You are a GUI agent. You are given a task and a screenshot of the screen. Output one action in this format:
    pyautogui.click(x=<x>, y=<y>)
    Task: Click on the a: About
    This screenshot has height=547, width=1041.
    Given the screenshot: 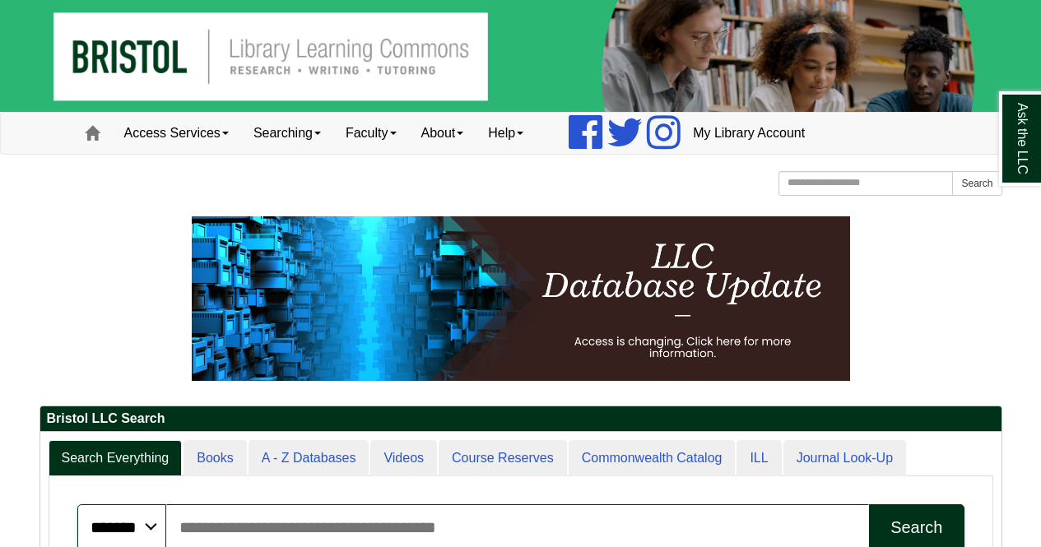 What is the action you would take?
    pyautogui.click(x=443, y=133)
    